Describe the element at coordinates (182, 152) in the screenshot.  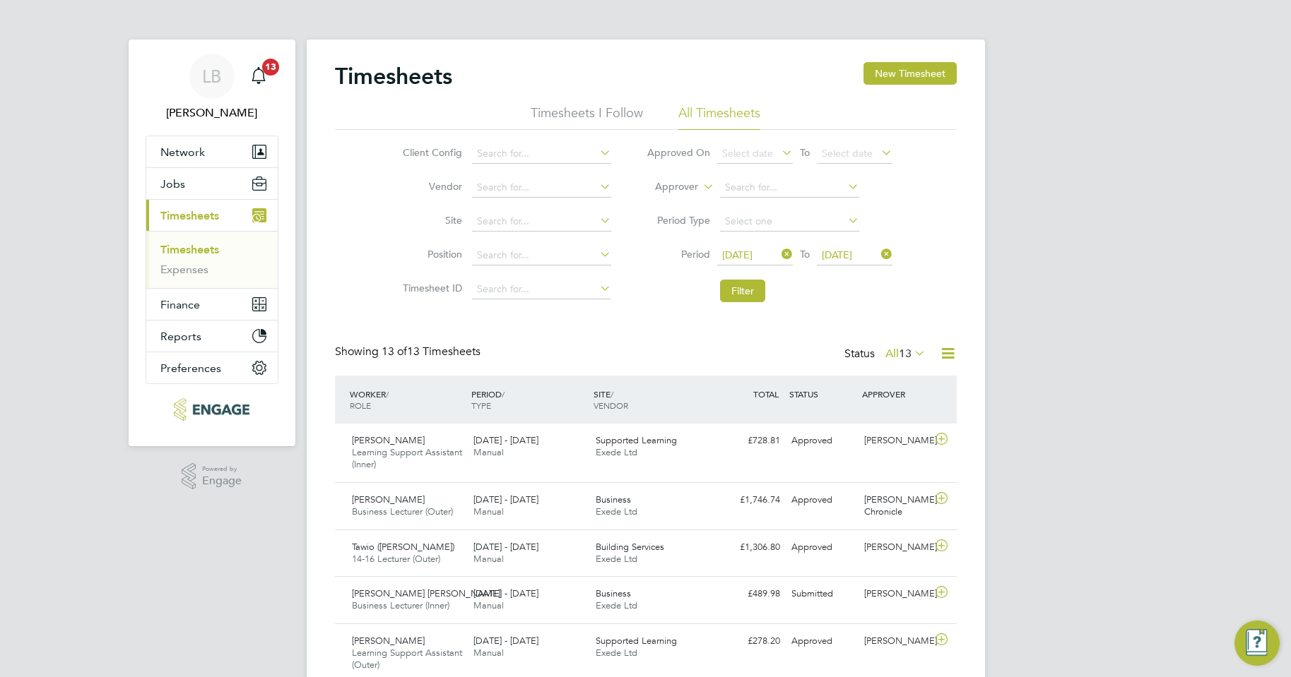
I see `span: Network` at that location.